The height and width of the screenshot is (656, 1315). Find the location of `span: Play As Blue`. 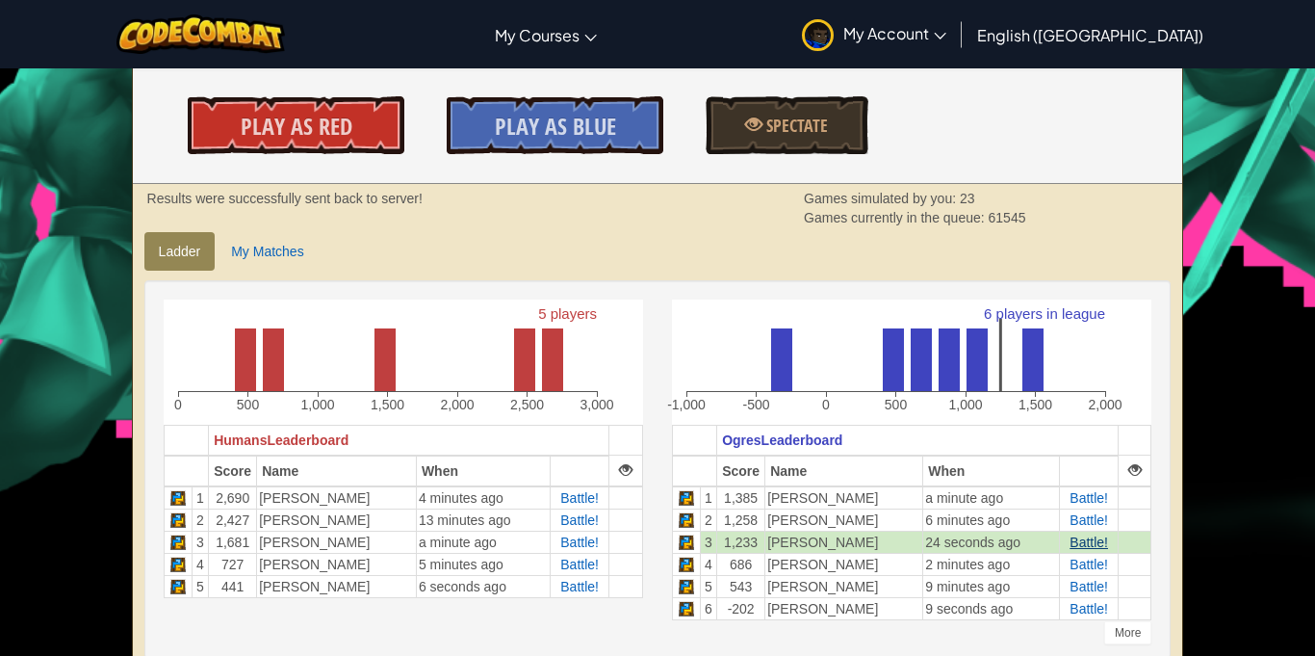

span: Play As Blue is located at coordinates (556, 126).